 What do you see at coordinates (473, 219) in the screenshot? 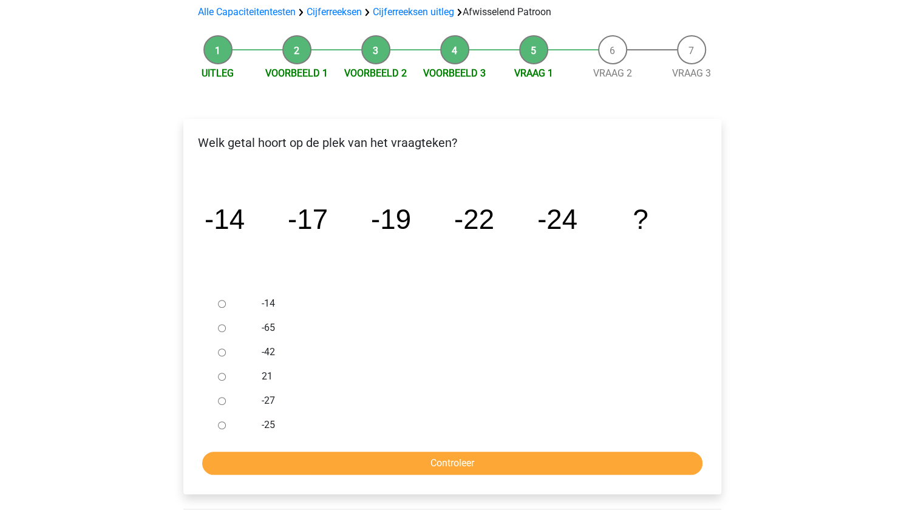
I see `tspan: -22` at bounding box center [473, 219].